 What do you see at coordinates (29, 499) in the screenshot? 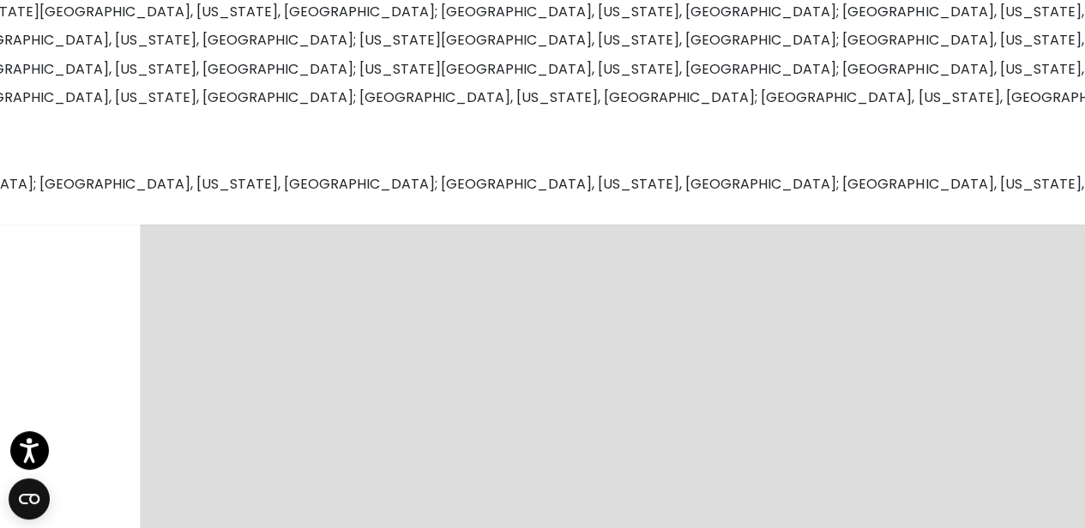
I see `button: Open CMP widget` at bounding box center [29, 499].